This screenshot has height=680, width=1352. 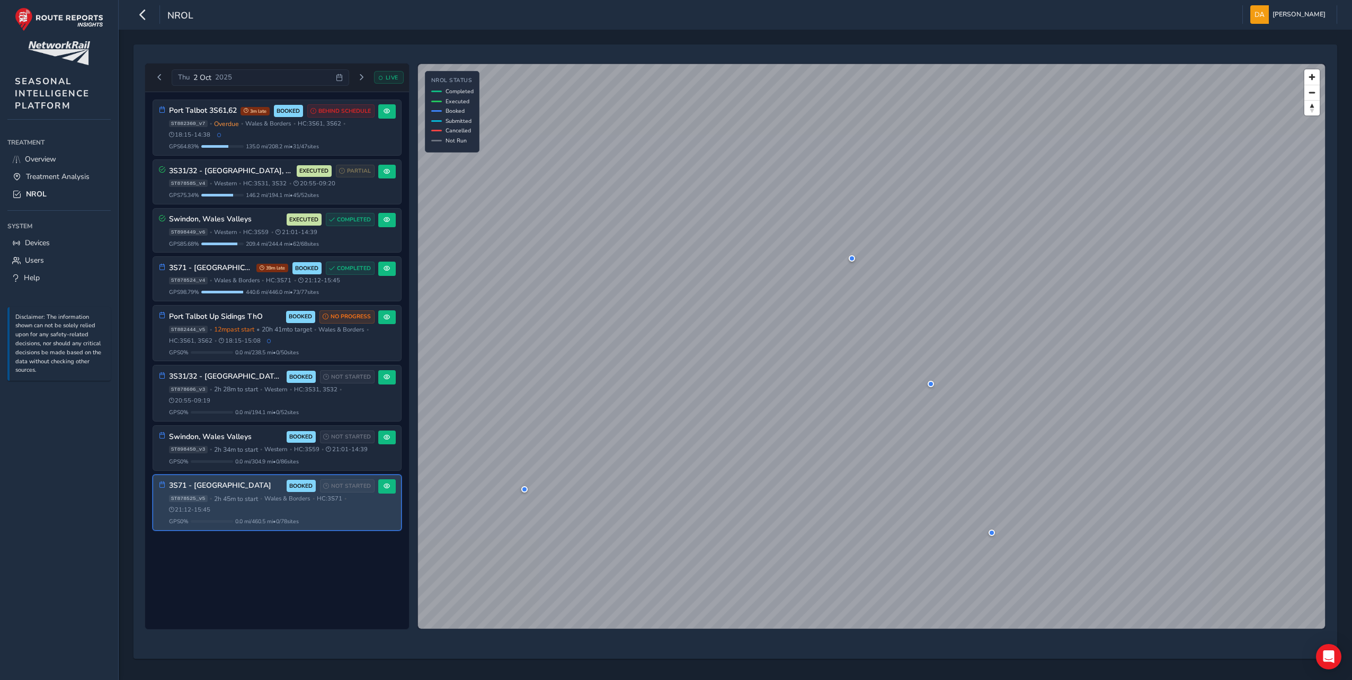 I want to click on span: ST898449_v6, so click(x=188, y=232).